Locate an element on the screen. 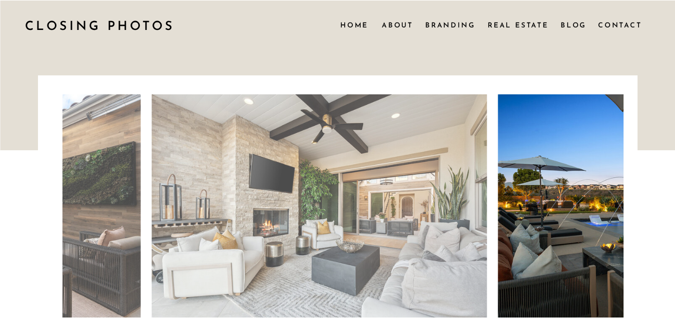  nav: Home is located at coordinates (354, 25).